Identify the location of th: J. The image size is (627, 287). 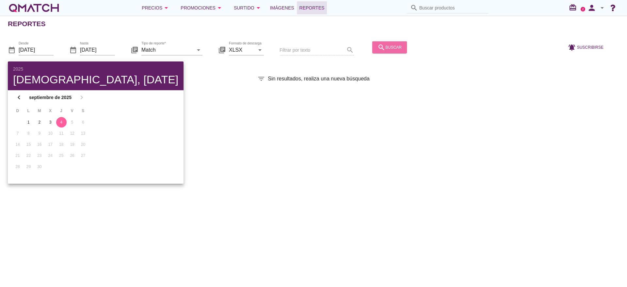
(61, 111).